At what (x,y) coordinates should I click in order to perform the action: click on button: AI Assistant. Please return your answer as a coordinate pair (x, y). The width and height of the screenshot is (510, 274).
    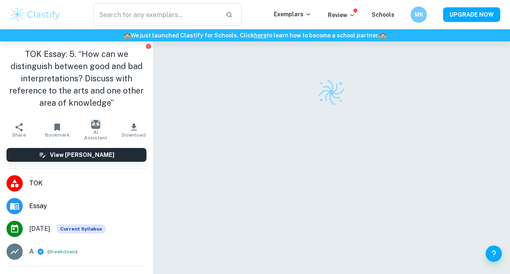
    Looking at the image, I should click on (96, 130).